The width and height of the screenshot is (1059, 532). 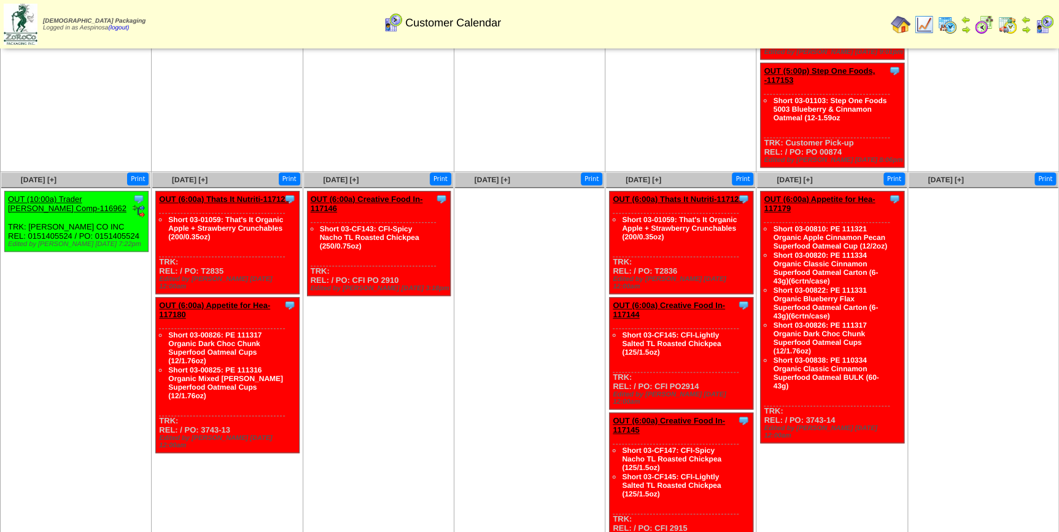 I want to click on span: Logged in as Aespinosa, so click(x=94, y=25).